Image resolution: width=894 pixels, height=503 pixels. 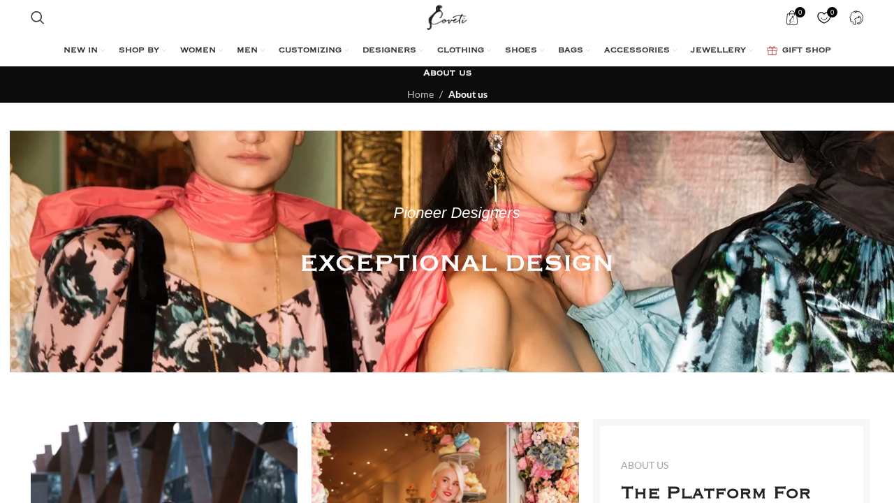 What do you see at coordinates (314, 51) in the screenshot?
I see `a: CUSTOMIZING` at bounding box center [314, 51].